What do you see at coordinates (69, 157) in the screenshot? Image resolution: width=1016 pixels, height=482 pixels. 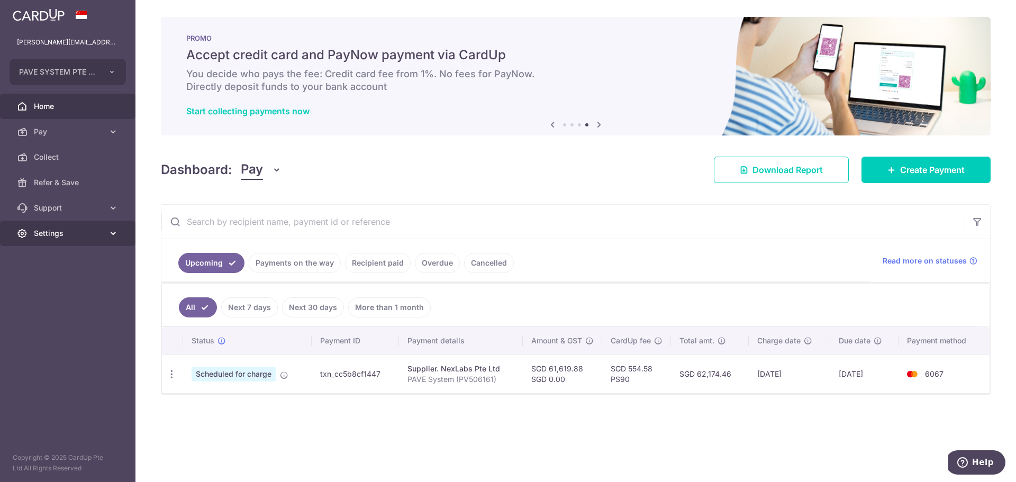 I see `span: Collect` at bounding box center [69, 157].